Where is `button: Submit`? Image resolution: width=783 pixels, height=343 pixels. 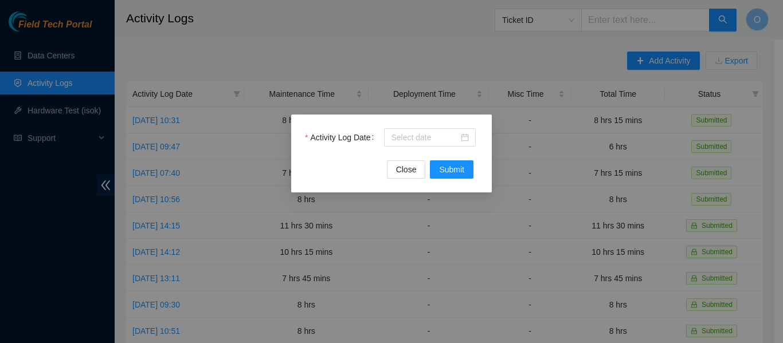
button: Submit is located at coordinates (452, 170).